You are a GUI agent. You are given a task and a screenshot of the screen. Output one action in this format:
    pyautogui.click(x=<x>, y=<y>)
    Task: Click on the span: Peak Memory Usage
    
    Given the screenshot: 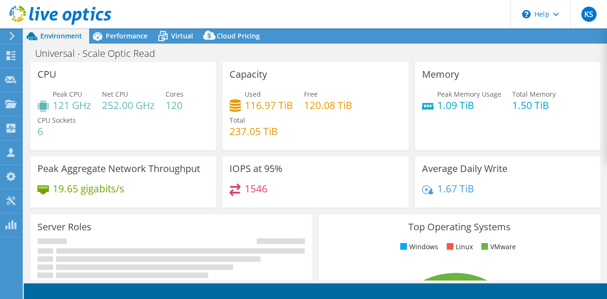 What is the action you would take?
    pyautogui.click(x=469, y=94)
    